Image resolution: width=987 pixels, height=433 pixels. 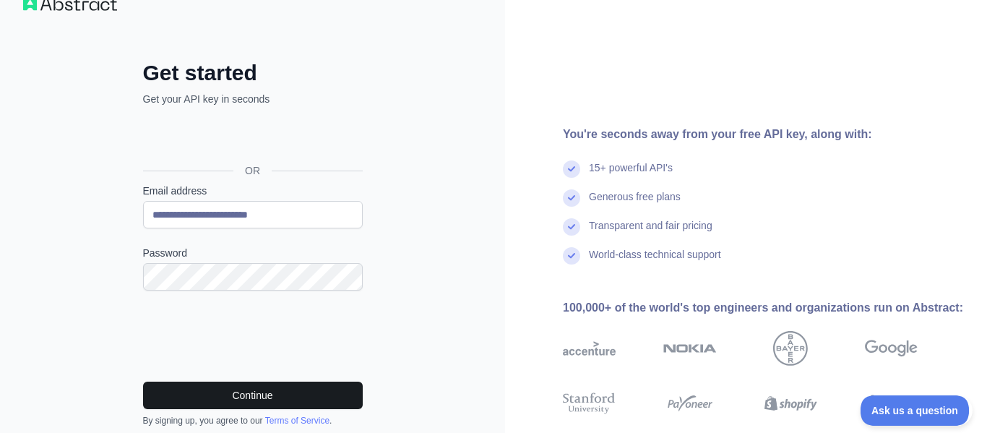 I want to click on img: stanford university, so click(x=589, y=403).